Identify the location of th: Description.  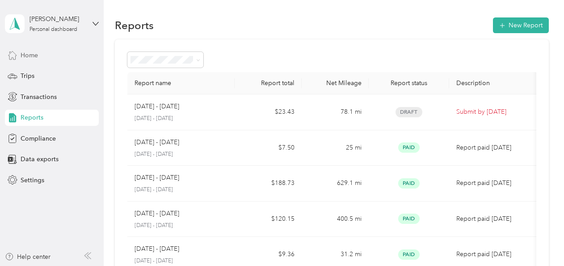
(494, 83).